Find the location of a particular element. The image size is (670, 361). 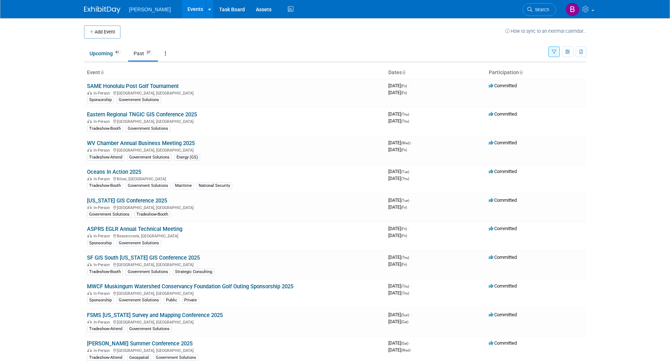

span: (Tue) is located at coordinates (405, 201).